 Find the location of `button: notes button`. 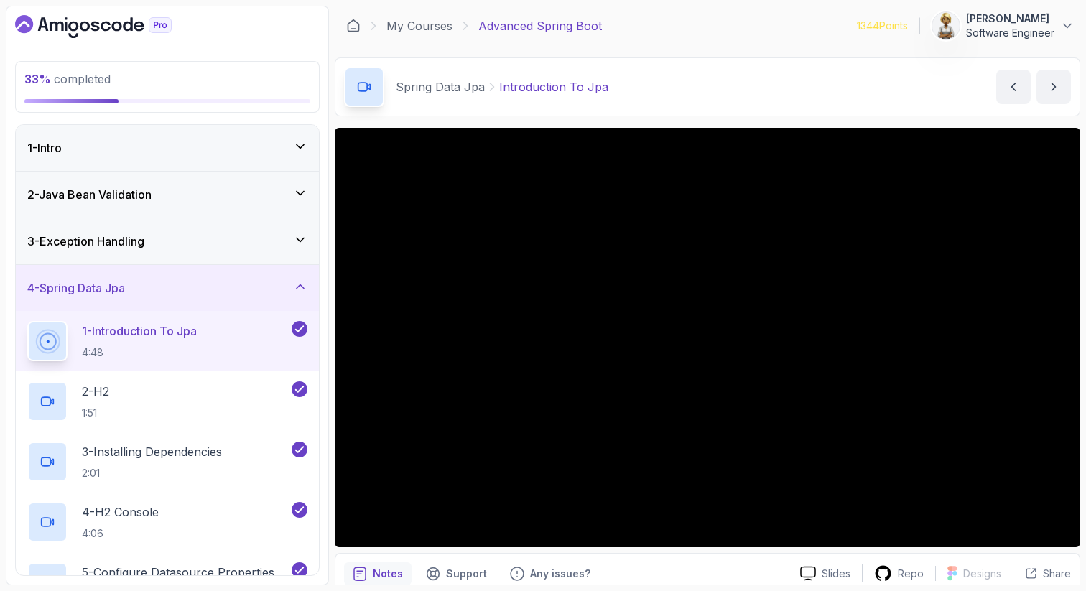

button: notes button is located at coordinates (378, 574).